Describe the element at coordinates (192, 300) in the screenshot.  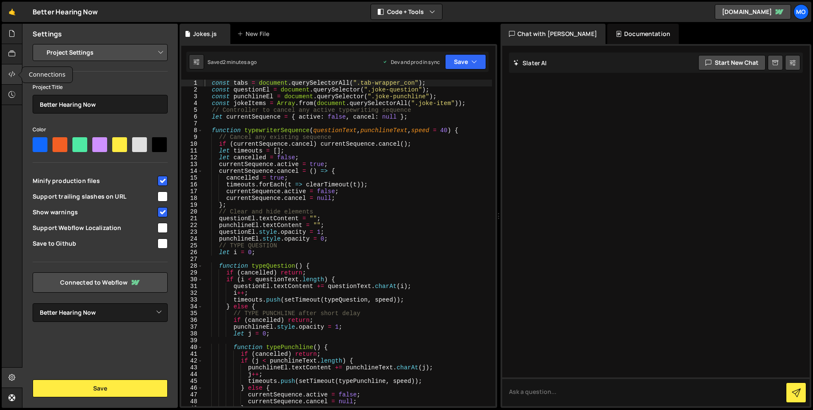
I see `div: 33` at that location.